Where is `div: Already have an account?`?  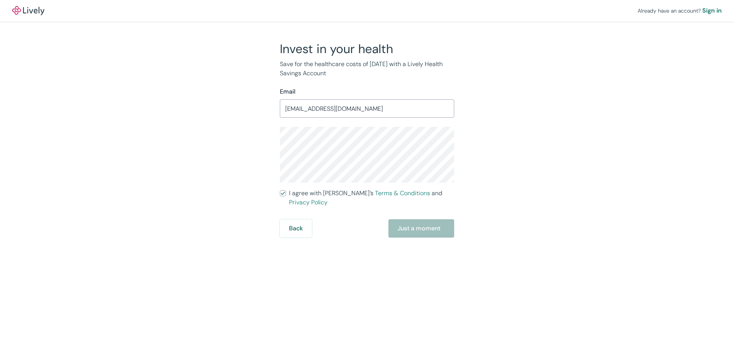 div: Already have an account? is located at coordinates (680, 11).